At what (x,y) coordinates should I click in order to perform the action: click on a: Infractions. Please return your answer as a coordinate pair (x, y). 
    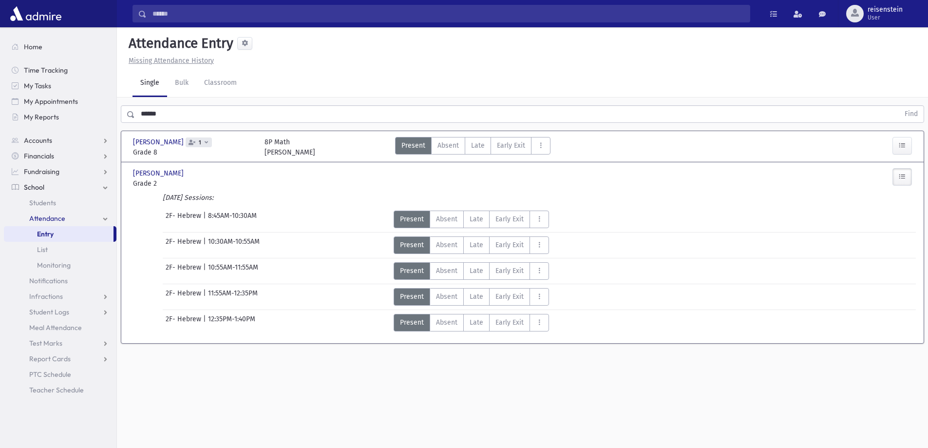
    Looking at the image, I should click on (60, 296).